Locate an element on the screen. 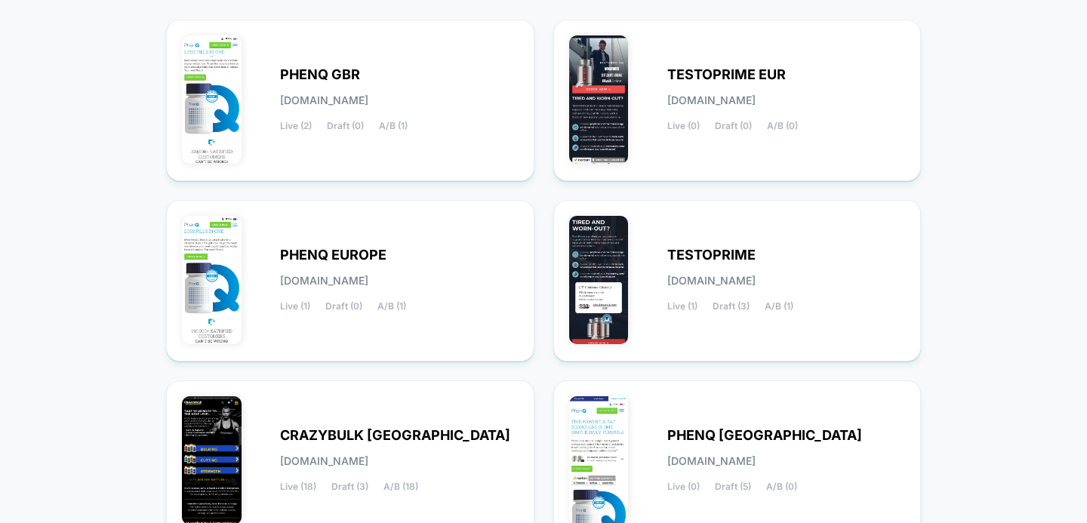  span: Live (18) is located at coordinates (298, 487).